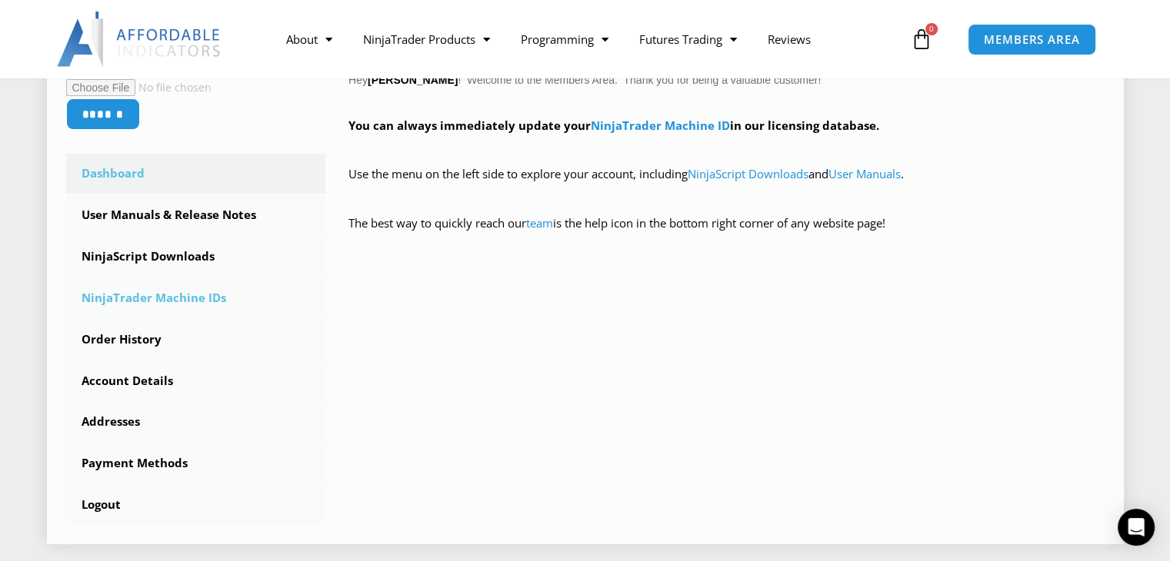 The image size is (1170, 561). Describe the element at coordinates (539, 223) in the screenshot. I see `a: team` at that location.